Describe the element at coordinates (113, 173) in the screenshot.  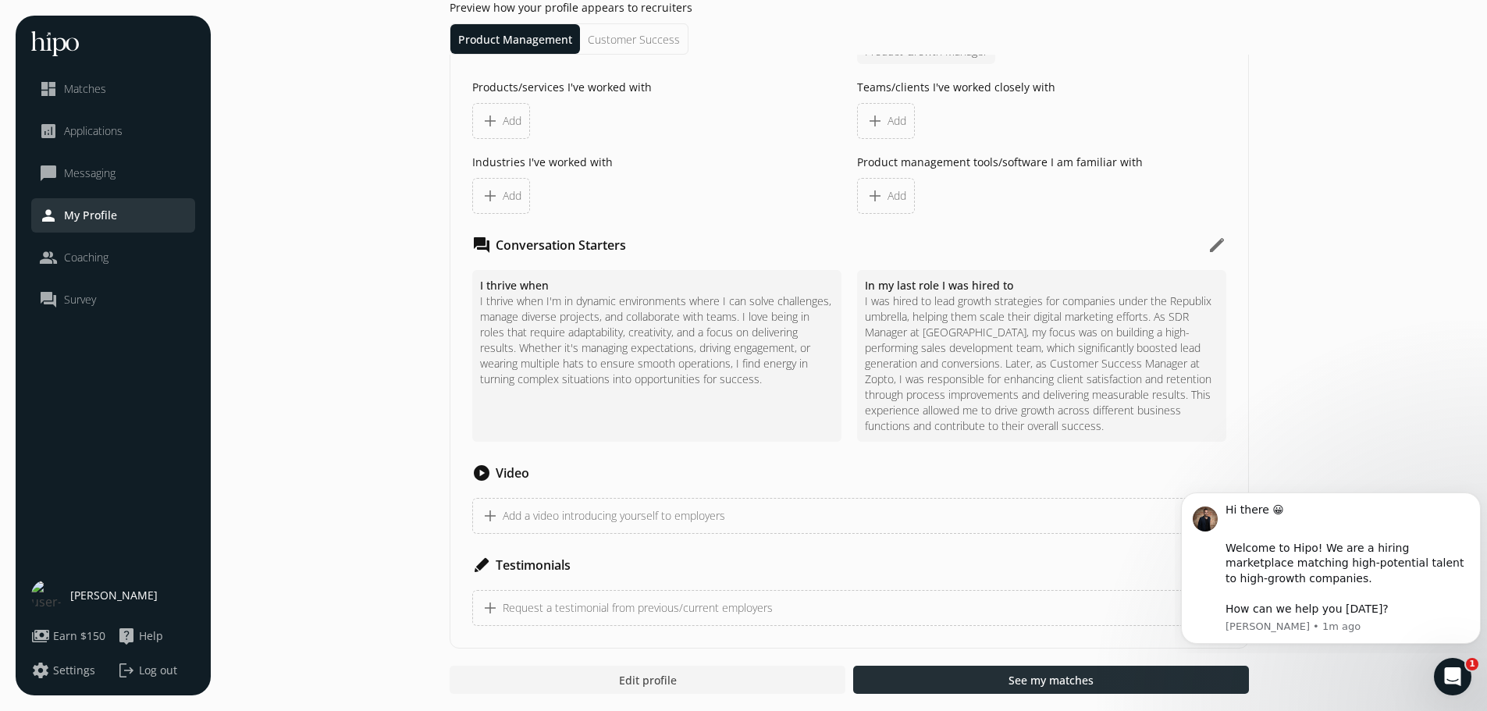
I see `a: chat_bubble_outlineMessaging` at that location.